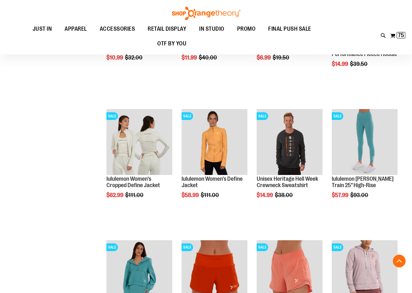  Describe the element at coordinates (117, 29) in the screenshot. I see `span: ACCESSORIES` at that location.